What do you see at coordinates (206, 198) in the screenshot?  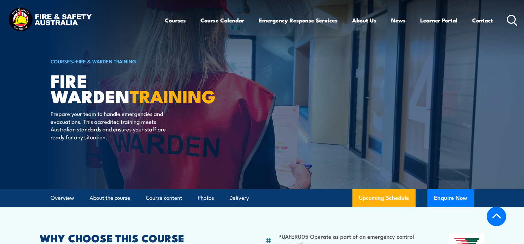 I see `a: Photos` at bounding box center [206, 198].